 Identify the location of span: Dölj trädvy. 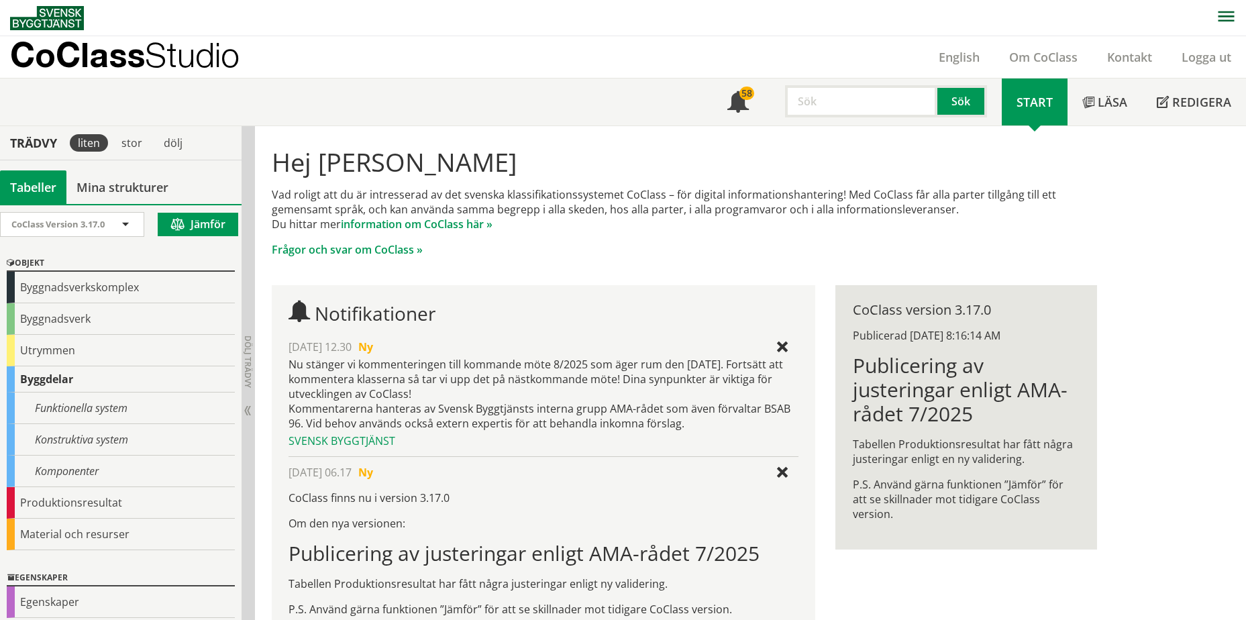
(248, 362).